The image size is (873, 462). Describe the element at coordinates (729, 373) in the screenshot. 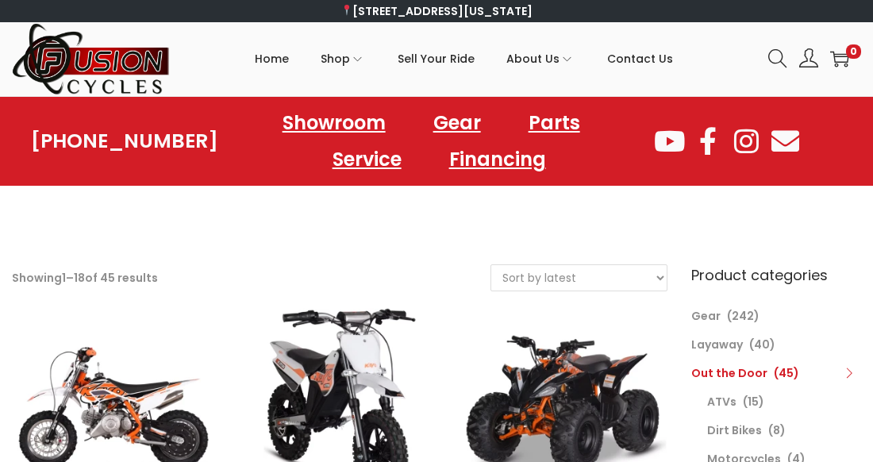

I see `a: Out the Door` at that location.